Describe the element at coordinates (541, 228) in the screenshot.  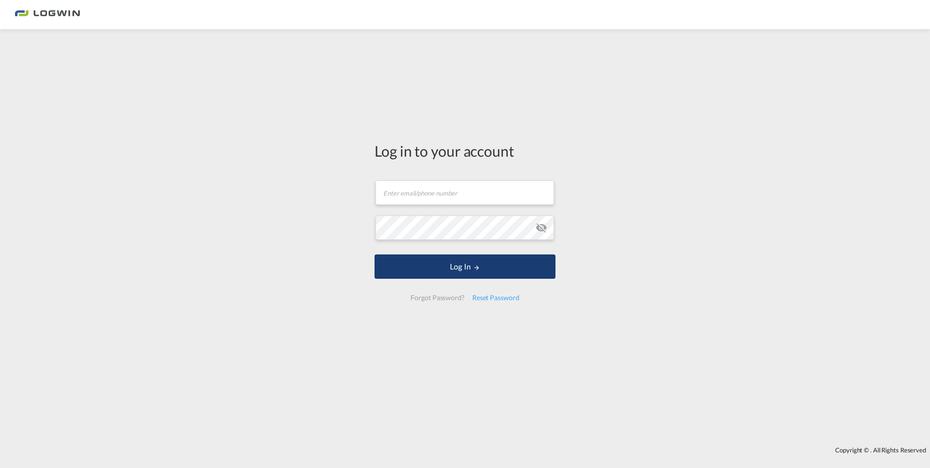
I see `md-icon: icon-eye-off` at that location.